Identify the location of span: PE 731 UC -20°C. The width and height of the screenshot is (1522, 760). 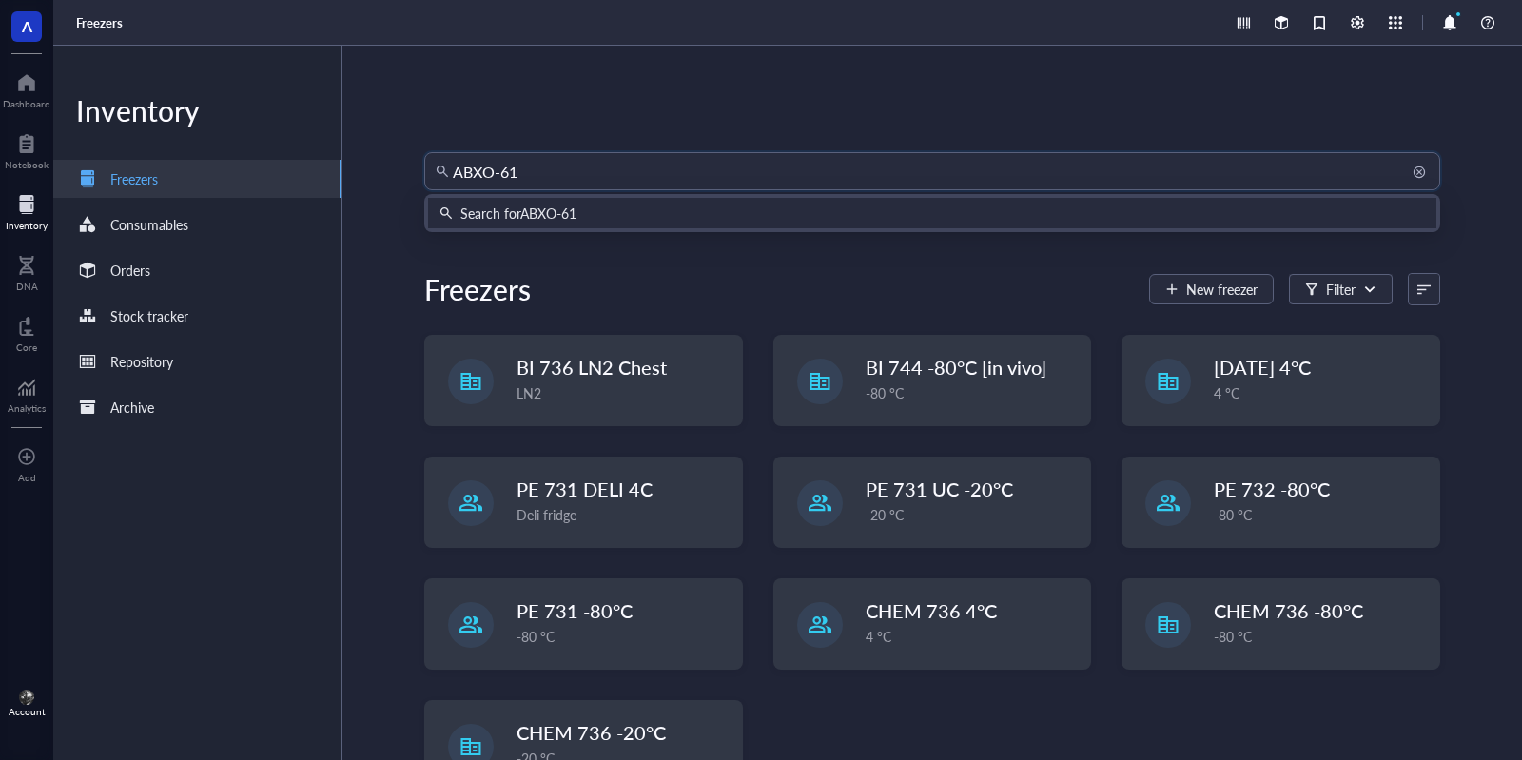
(939, 489).